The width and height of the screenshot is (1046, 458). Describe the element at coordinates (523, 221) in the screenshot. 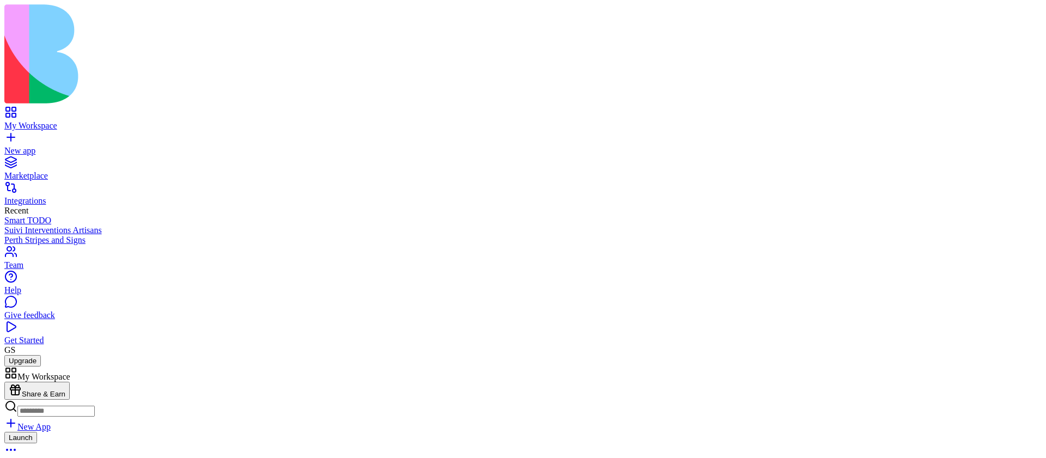

I see `div: Smart TODO` at that location.